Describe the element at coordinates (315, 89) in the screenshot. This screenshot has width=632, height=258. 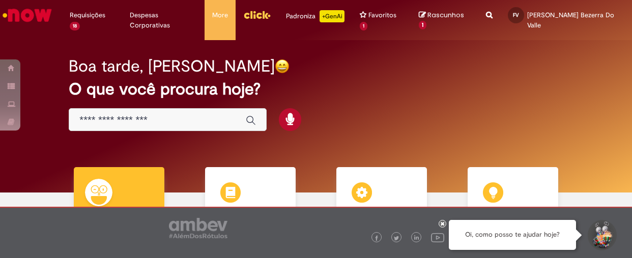
I see `h2: O que você procura hoje?` at that location.